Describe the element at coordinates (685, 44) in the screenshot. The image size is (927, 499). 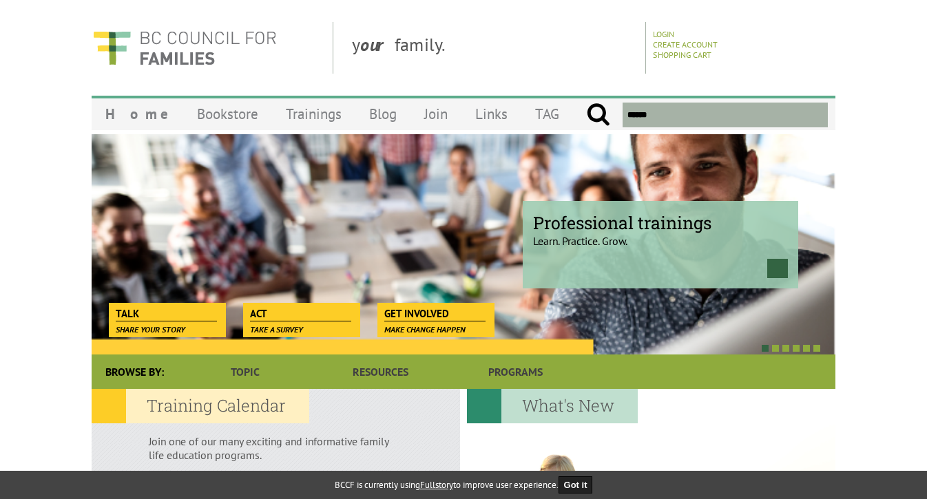
I see `a: Create Account` at that location.